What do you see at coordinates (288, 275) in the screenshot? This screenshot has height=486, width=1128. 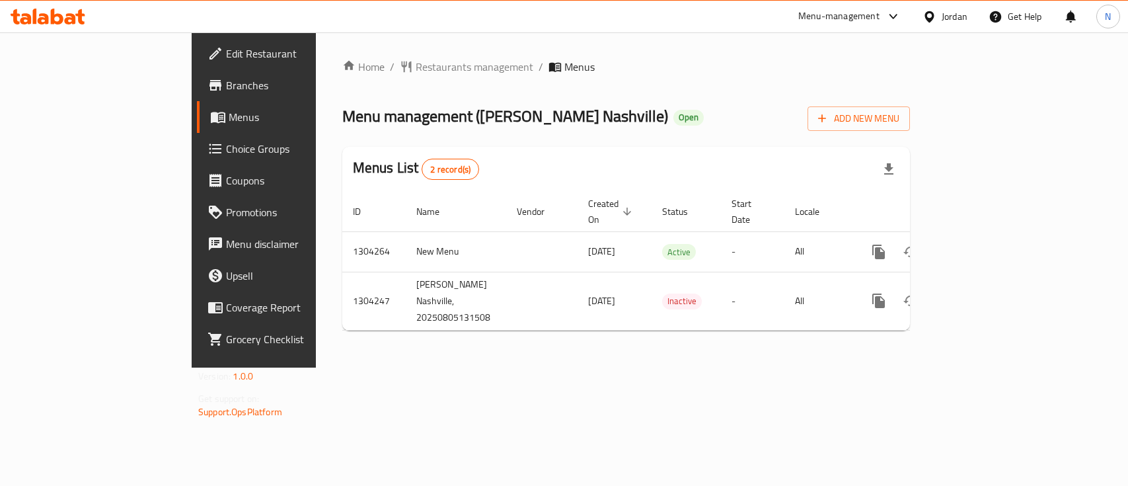 I see `a: Upsell` at bounding box center [288, 275].